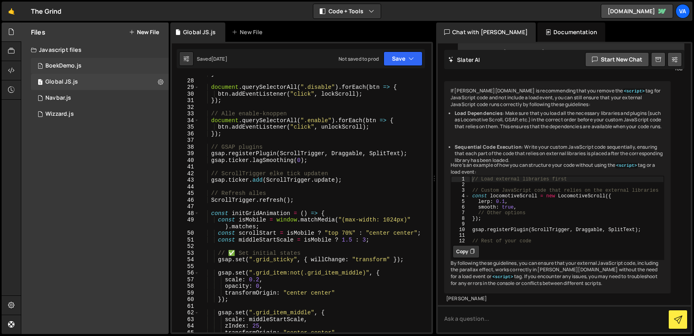 This screenshot has height=336, width=694. Describe the element at coordinates (682, 11) in the screenshot. I see `a: Va` at that location.